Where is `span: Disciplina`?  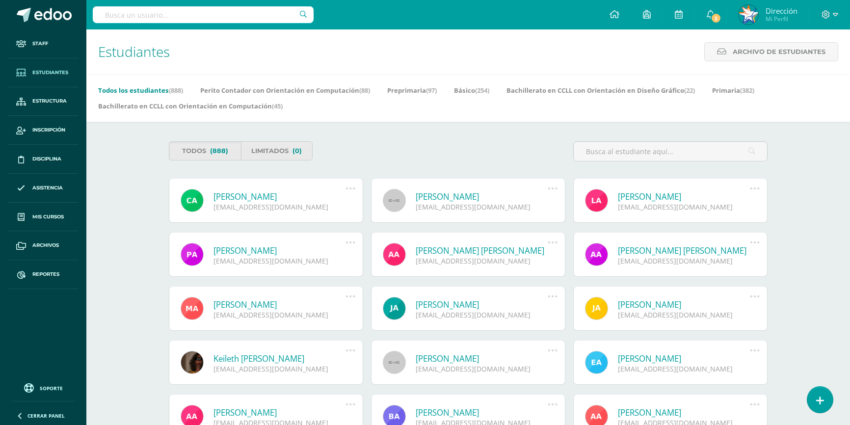 span: Disciplina is located at coordinates (47, 159).